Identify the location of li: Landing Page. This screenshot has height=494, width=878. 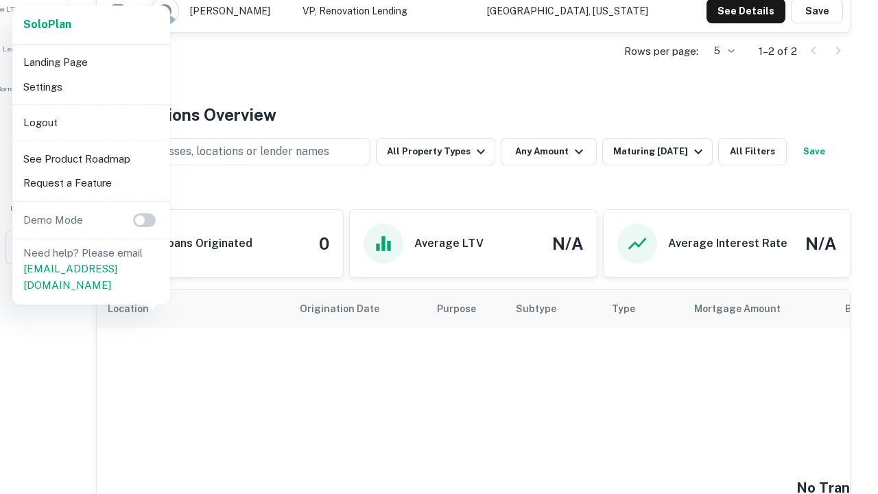
(91, 62).